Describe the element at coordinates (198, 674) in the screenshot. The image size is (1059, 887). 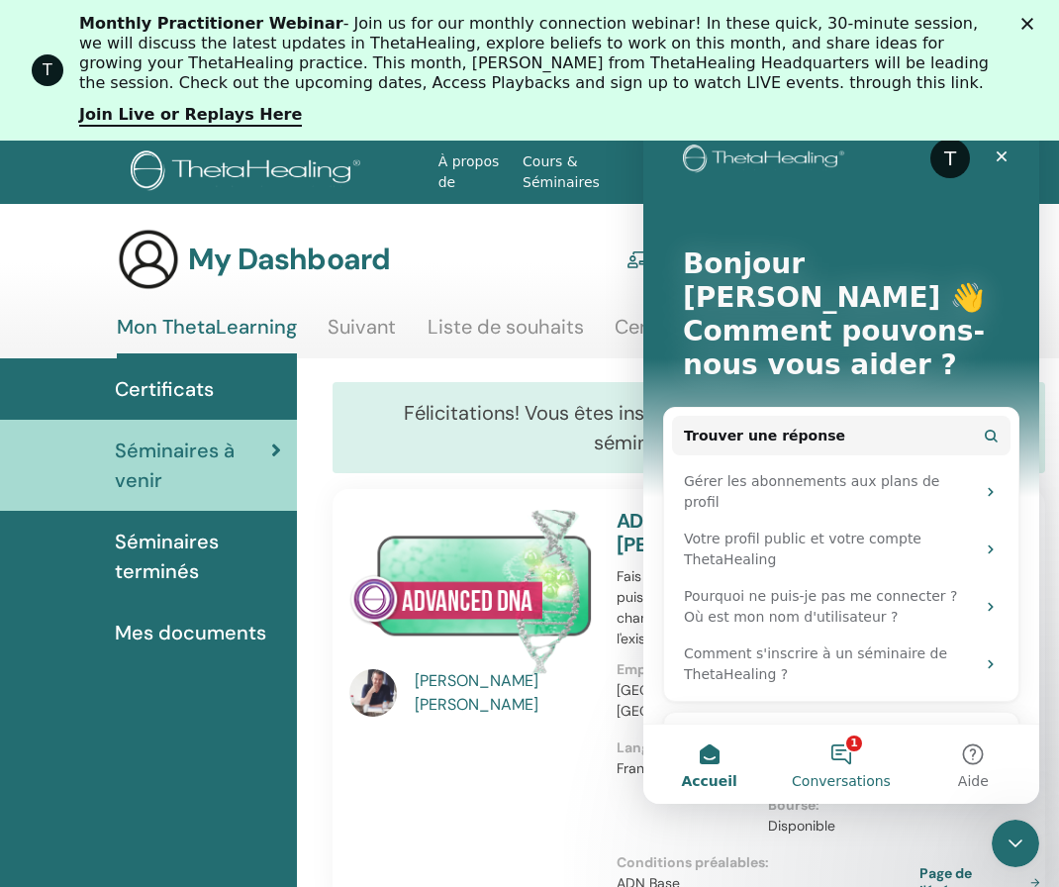
I see `span: Conversations` at that location.